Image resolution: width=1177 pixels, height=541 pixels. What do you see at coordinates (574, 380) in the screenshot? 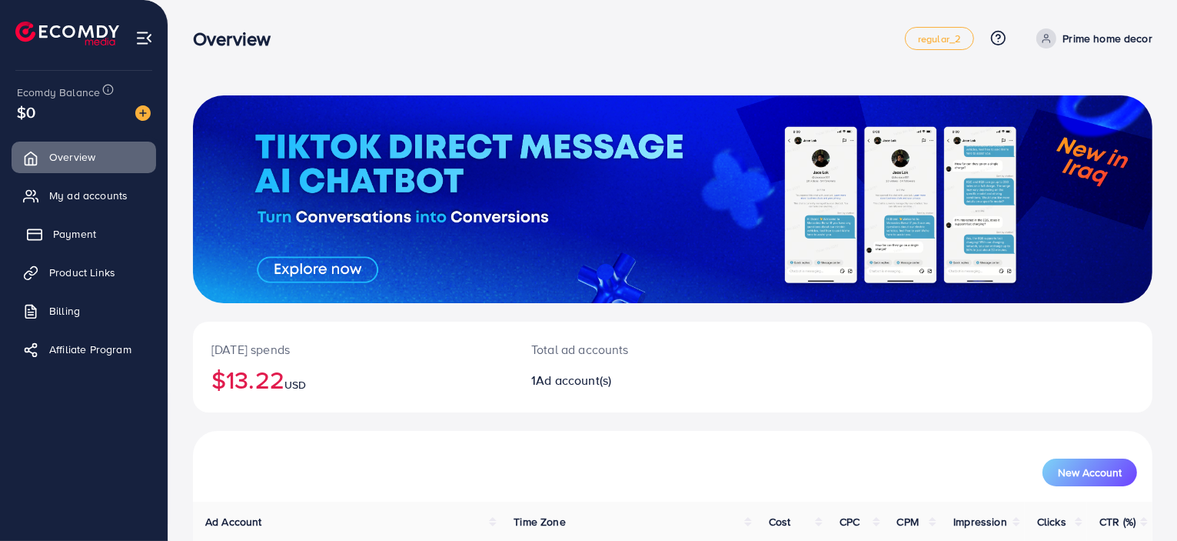
I see `span: Ad account(s)` at bounding box center [574, 380].